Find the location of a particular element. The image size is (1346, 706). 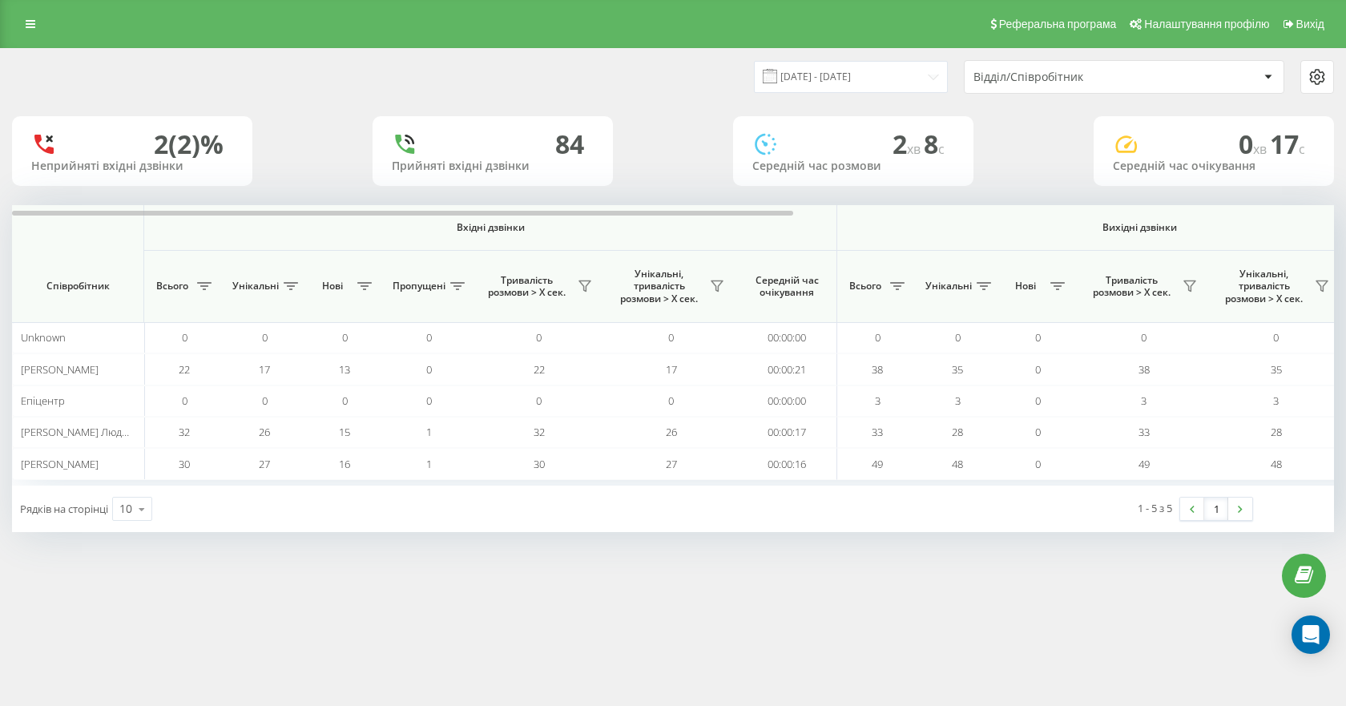

a: 1 is located at coordinates (1217, 509).